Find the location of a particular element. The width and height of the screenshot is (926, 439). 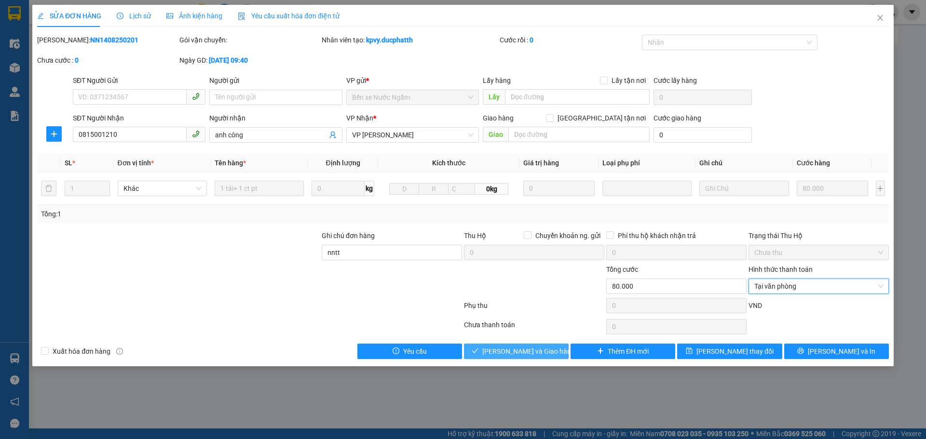

span: Ảnh kiện hàng is located at coordinates (194, 16).